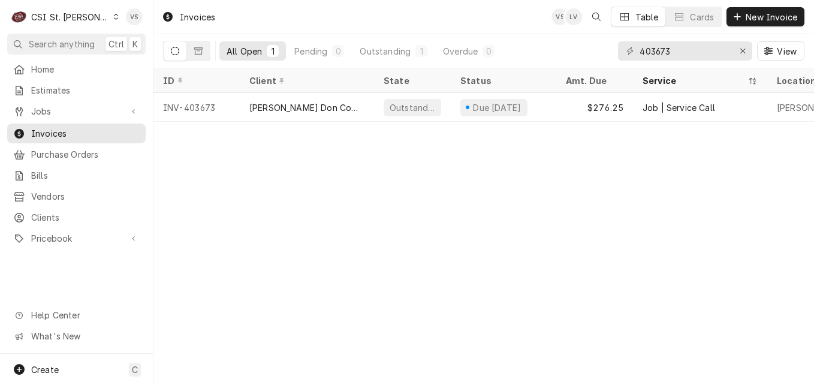 The width and height of the screenshot is (814, 385). I want to click on div: State, so click(412, 80).